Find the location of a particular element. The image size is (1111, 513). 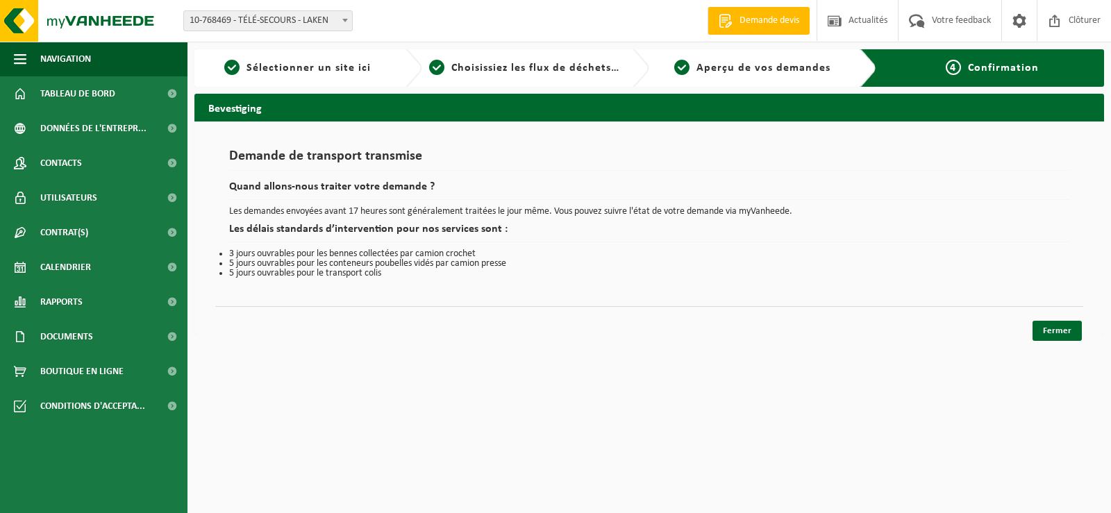

li: 3 jours ouvrables pour les bennes collectées par camion crochet is located at coordinates (649, 254).